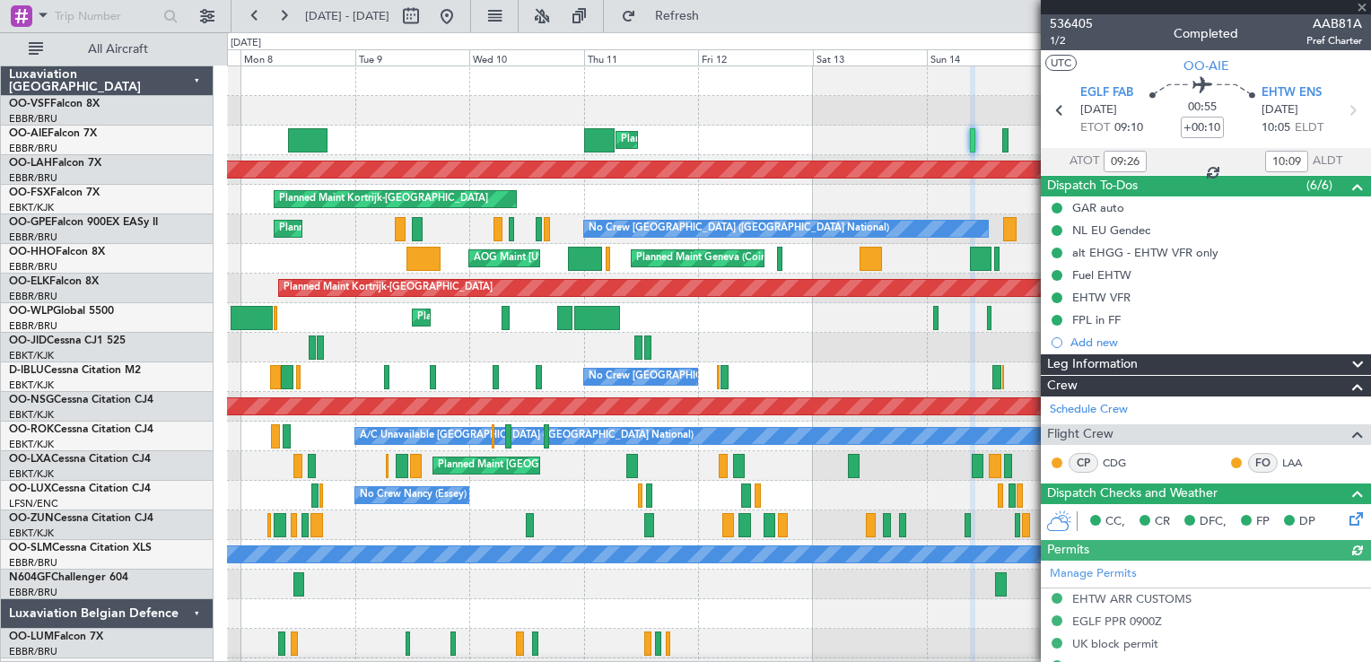  What do you see at coordinates (67, 341) in the screenshot?
I see `a: OO-JIDCessna CJ1 525` at bounding box center [67, 341].